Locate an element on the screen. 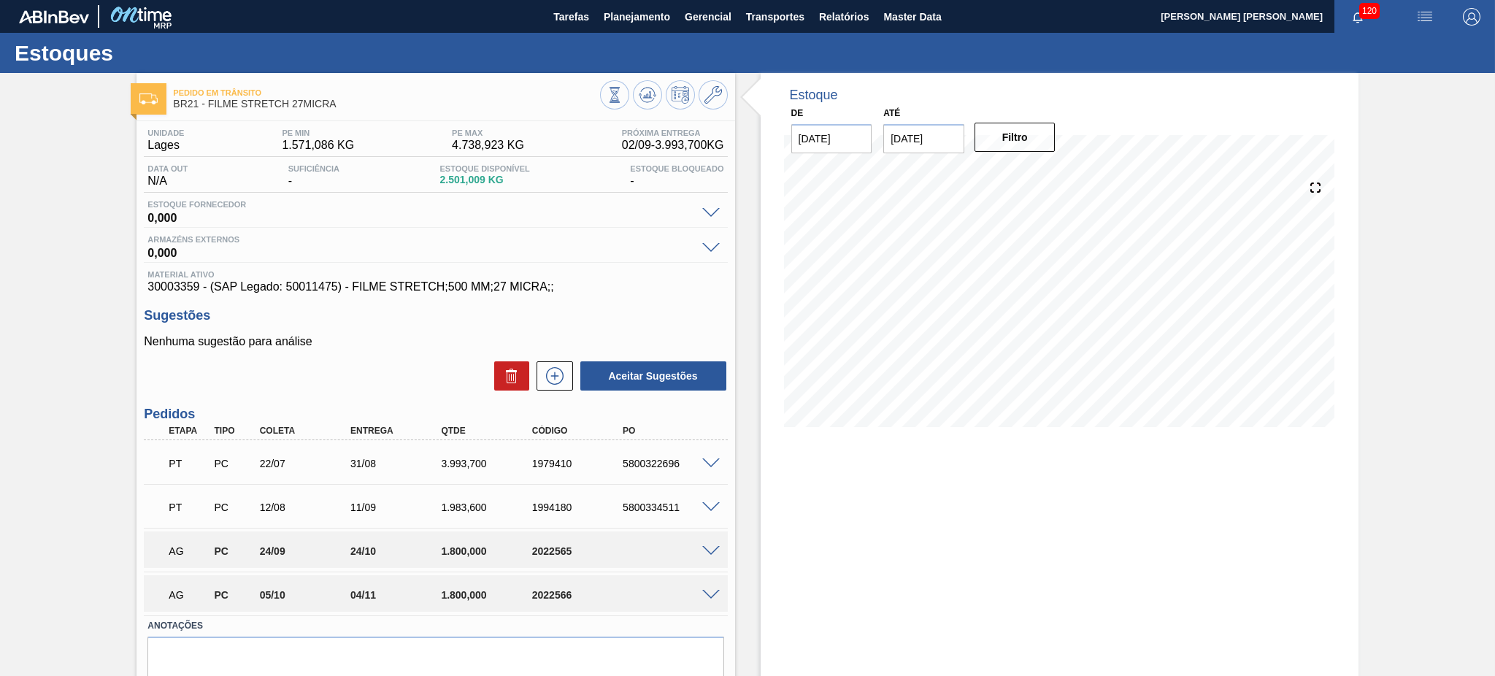  p: Nenhuma sugestão para análise is located at coordinates (435, 342).